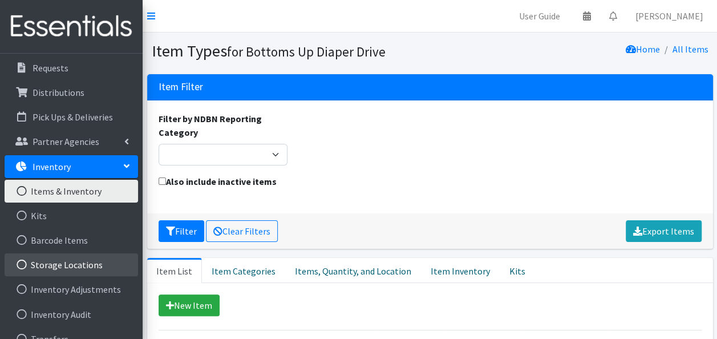 Image resolution: width=717 pixels, height=339 pixels. Describe the element at coordinates (71, 141) in the screenshot. I see `a: Partner Agencies` at that location.